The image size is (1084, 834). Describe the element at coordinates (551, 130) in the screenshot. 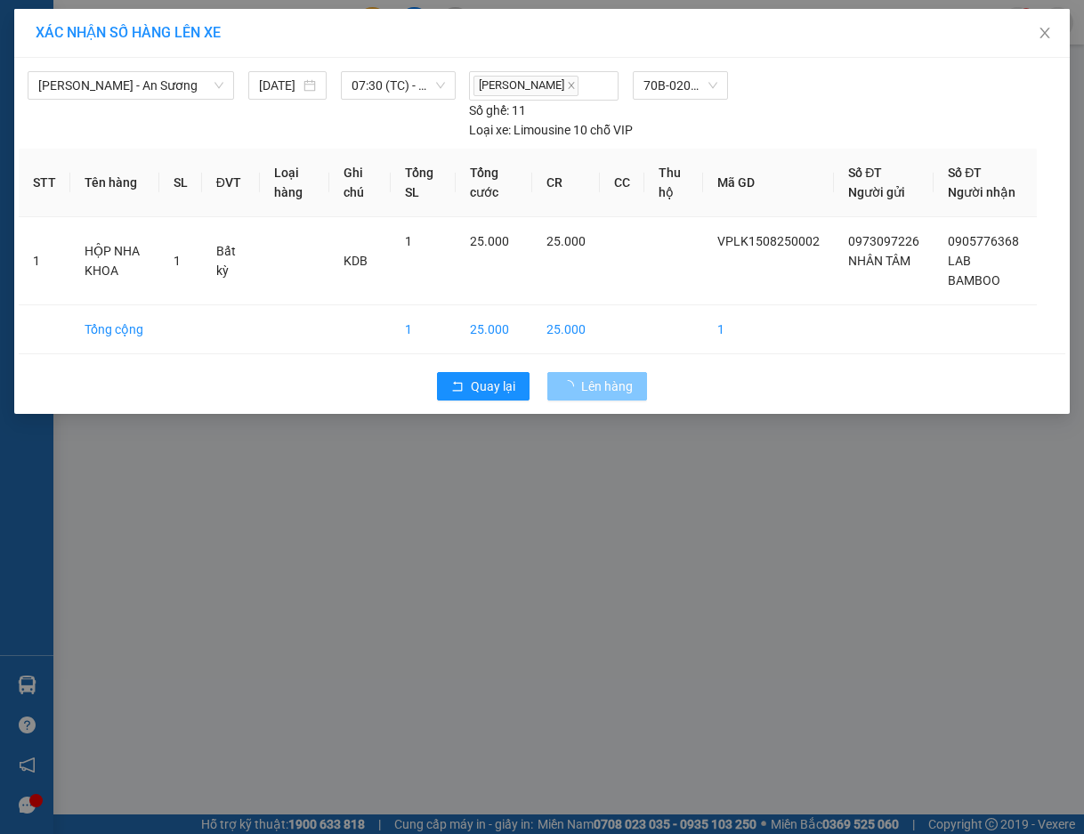

I see `div: Limousine 10 chỗ VIP` at that location.